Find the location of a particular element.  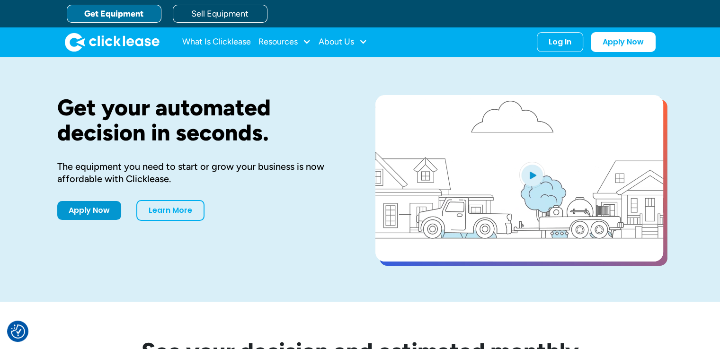

a: Sell Equipment is located at coordinates (220, 14).